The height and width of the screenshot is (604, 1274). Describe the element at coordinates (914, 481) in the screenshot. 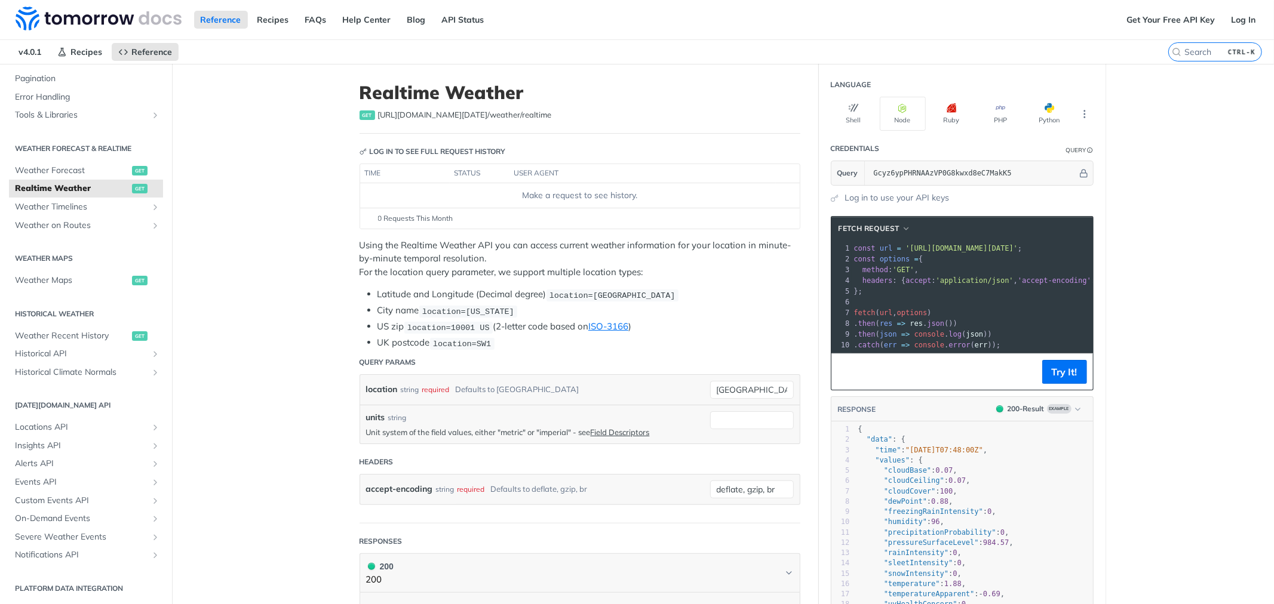

I see `span: "cloudCeiling"` at that location.